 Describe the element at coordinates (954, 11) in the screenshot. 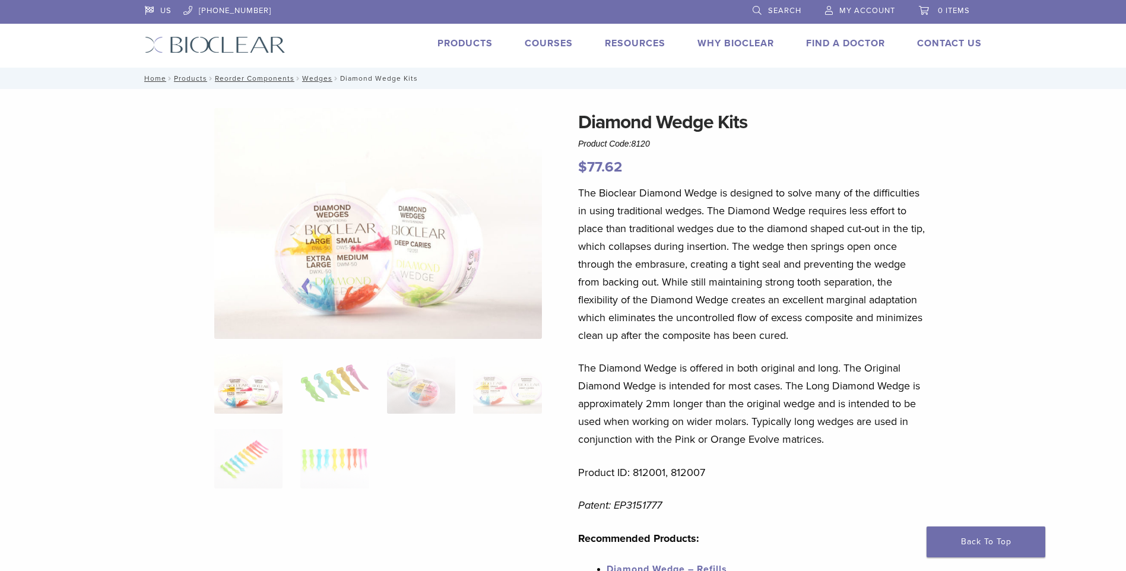

I see `span: 0 items` at that location.